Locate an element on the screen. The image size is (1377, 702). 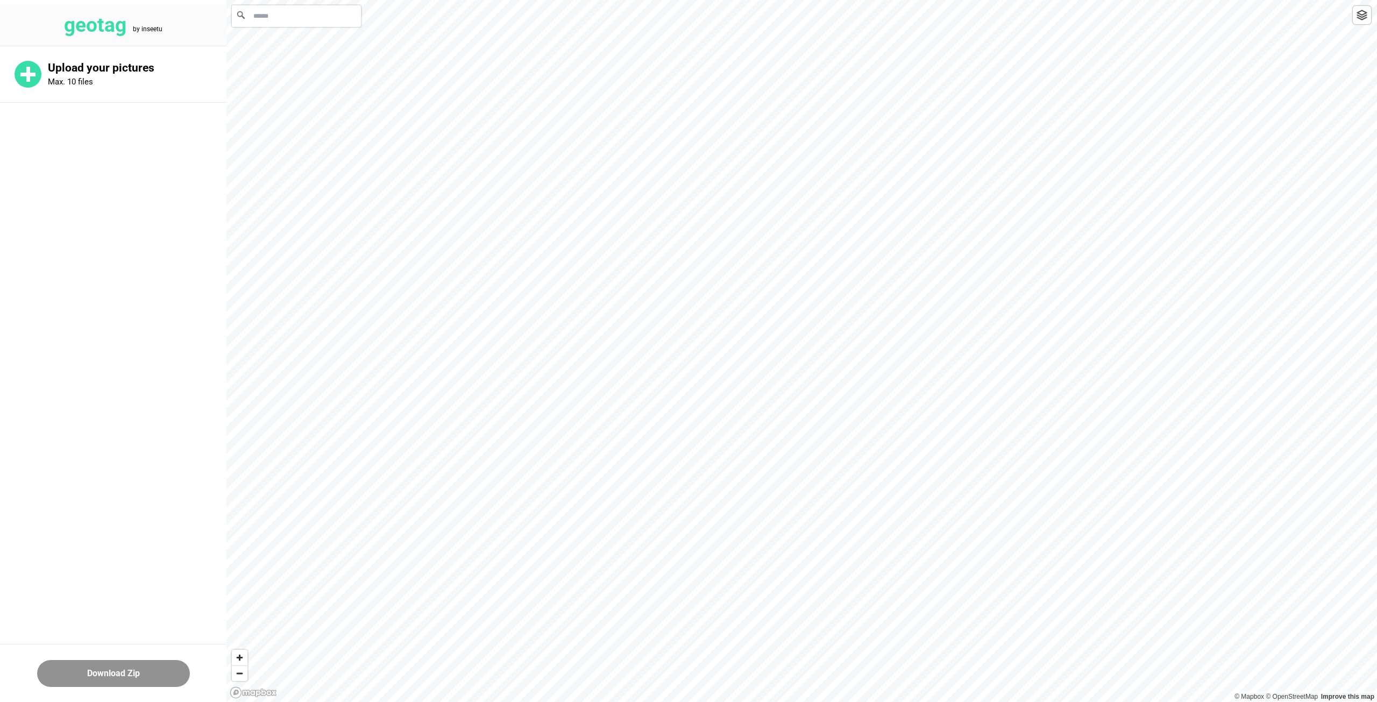
a: Map feedback is located at coordinates (1348, 697).